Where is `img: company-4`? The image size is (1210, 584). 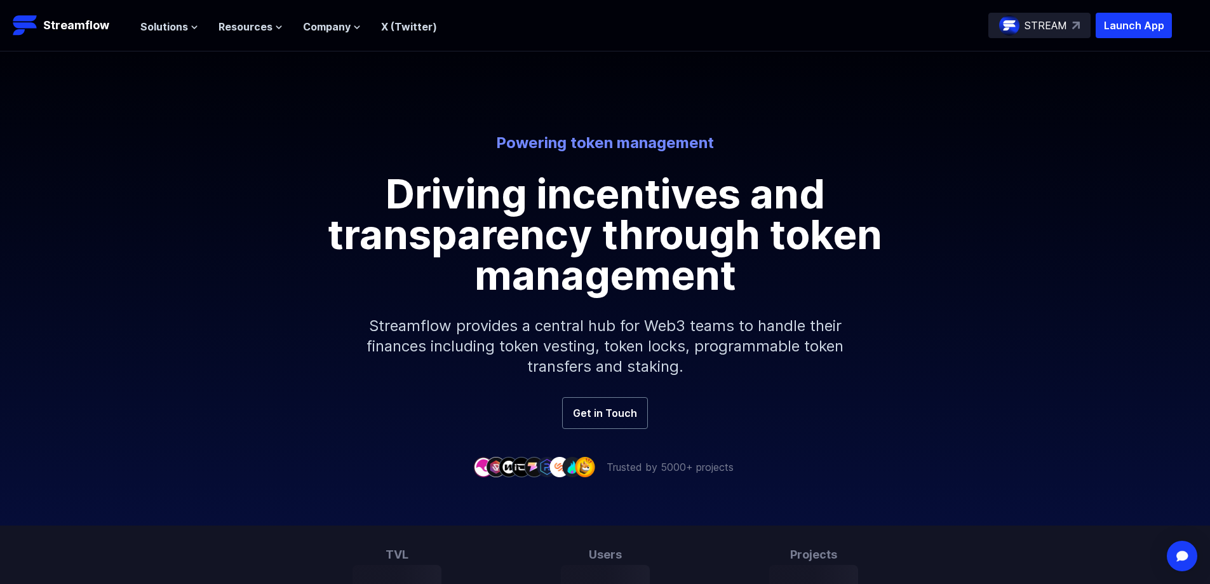 img: company-4 is located at coordinates (521, 466).